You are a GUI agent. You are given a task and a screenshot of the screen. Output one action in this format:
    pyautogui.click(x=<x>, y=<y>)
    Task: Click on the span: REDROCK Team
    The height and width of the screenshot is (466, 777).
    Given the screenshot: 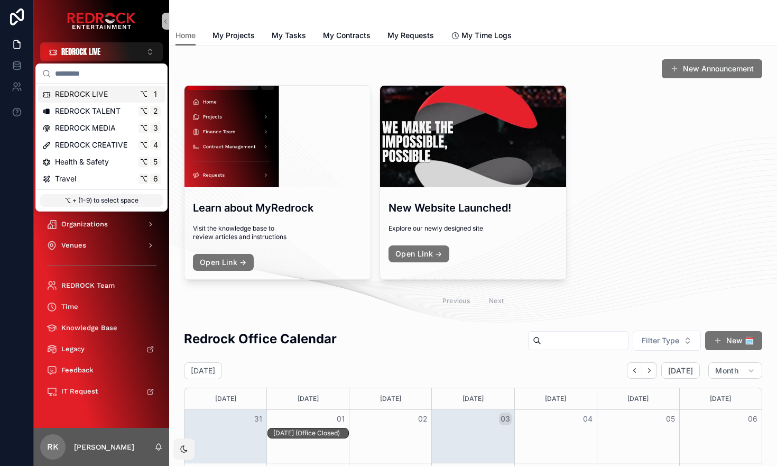 What is the action you would take?
    pyautogui.click(x=88, y=285)
    